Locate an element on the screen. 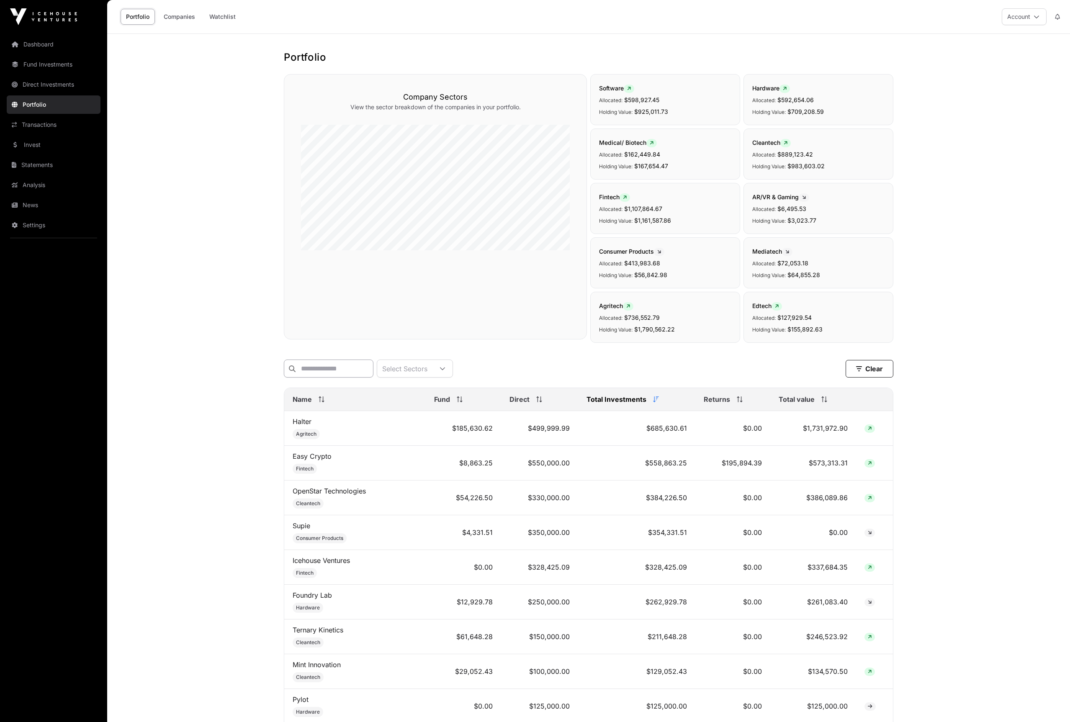 This screenshot has width=1070, height=722. span: Name is located at coordinates (302, 399).